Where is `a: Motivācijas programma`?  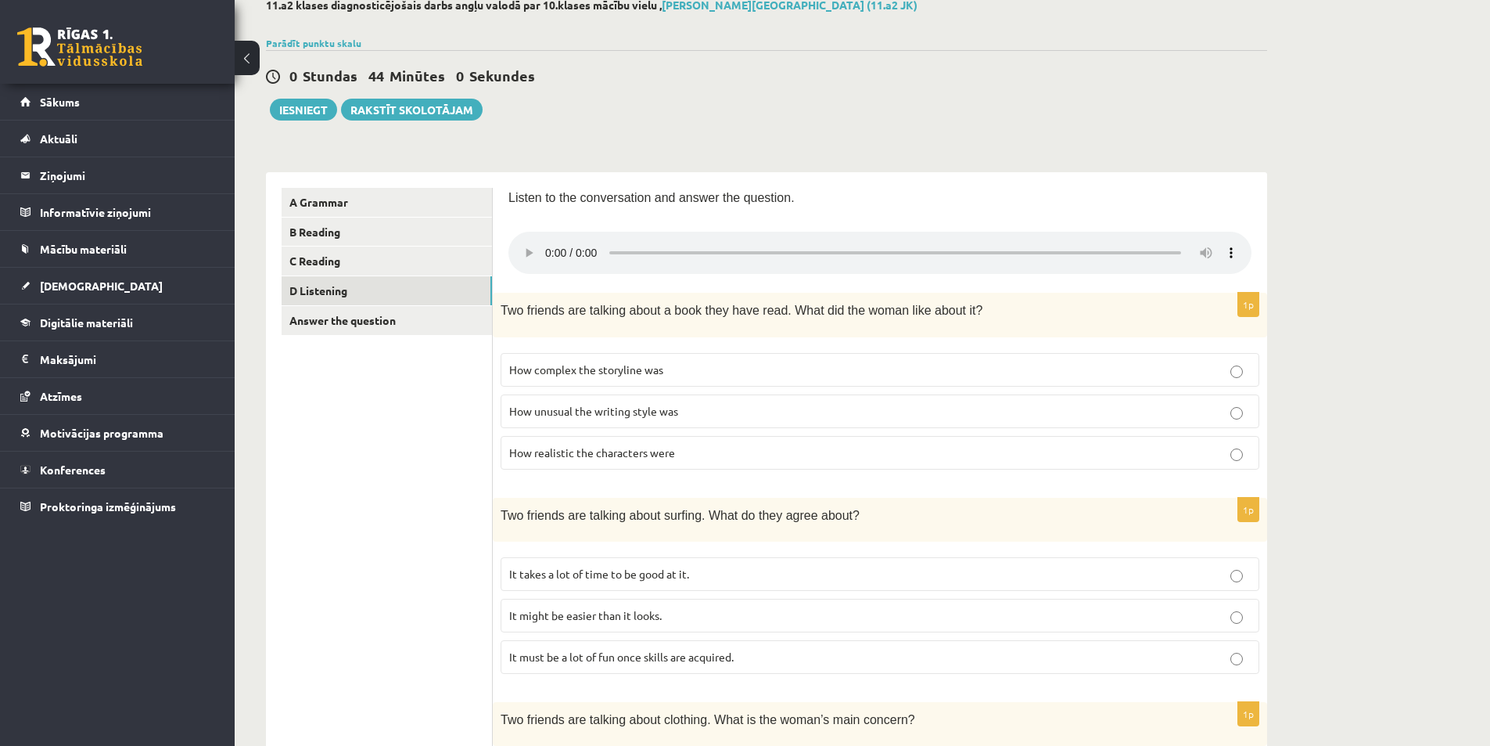
a: Motivācijas programma is located at coordinates (117, 433).